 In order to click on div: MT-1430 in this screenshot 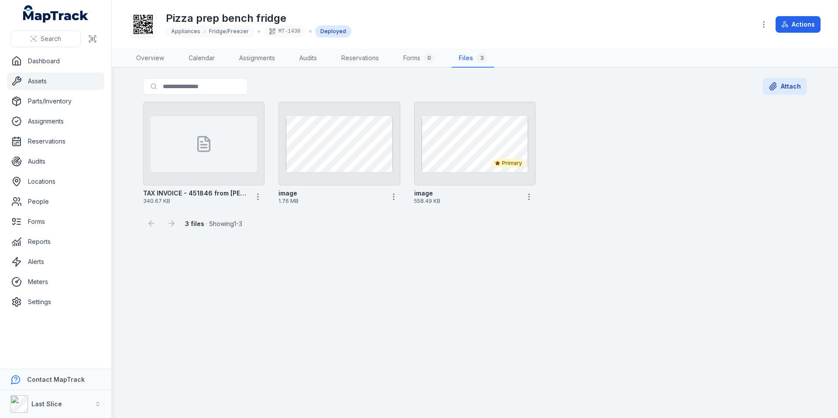, I will do `click(285, 31)`.